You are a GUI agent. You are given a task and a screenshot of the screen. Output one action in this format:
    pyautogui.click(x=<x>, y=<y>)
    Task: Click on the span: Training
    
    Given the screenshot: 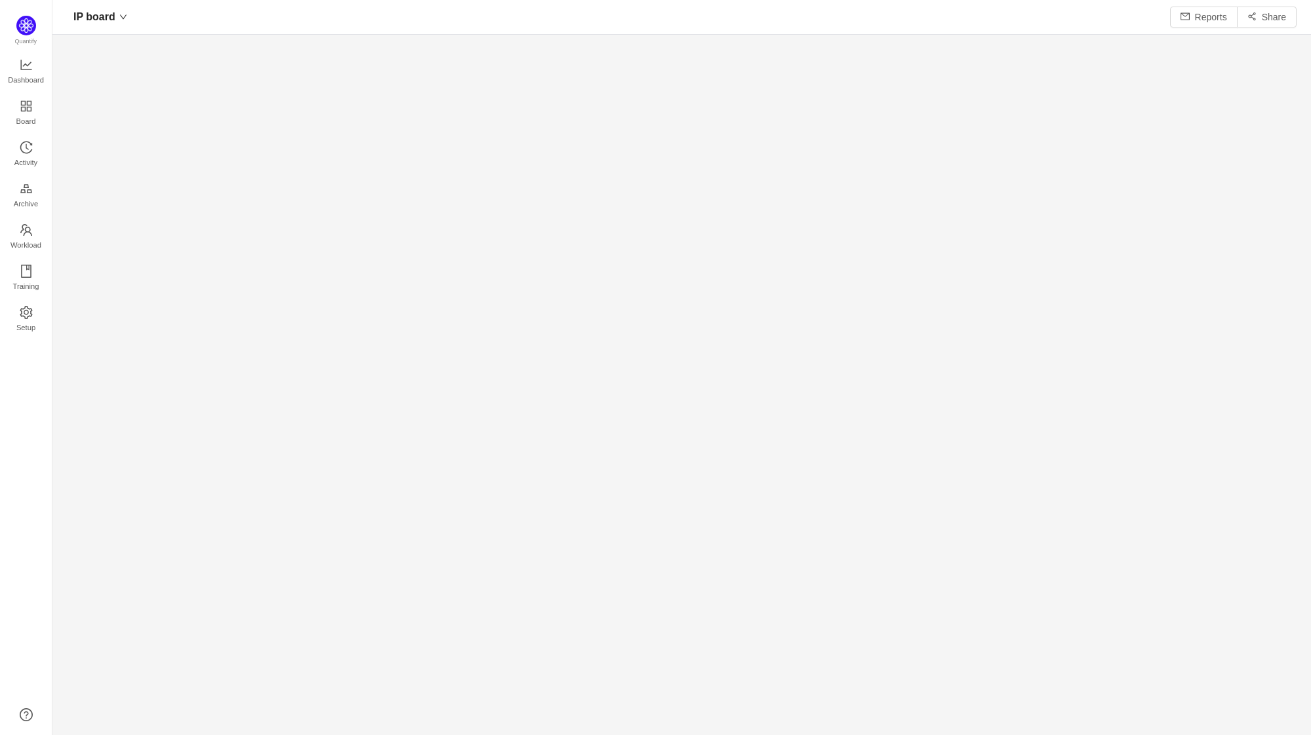 What is the action you would take?
    pyautogui.click(x=26, y=286)
    